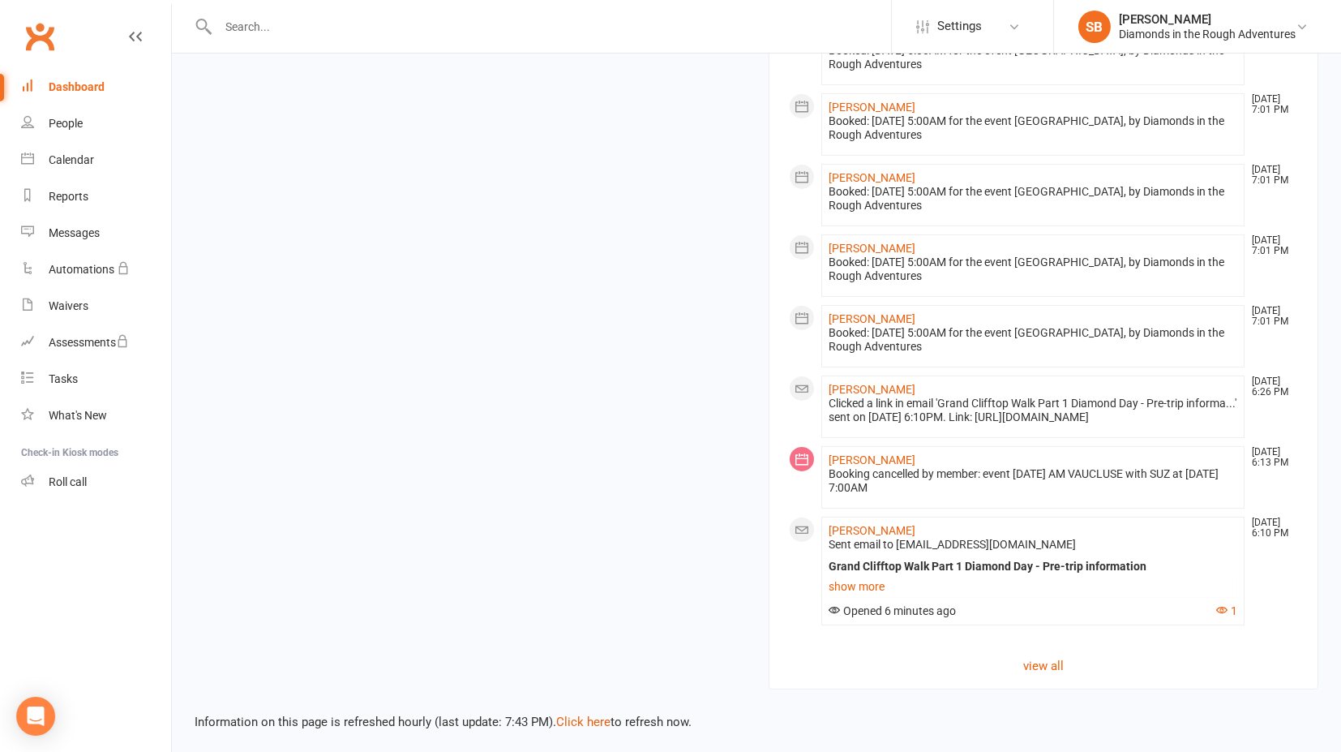  What do you see at coordinates (583, 722) in the screenshot?
I see `a: Click here` at bounding box center [583, 722].